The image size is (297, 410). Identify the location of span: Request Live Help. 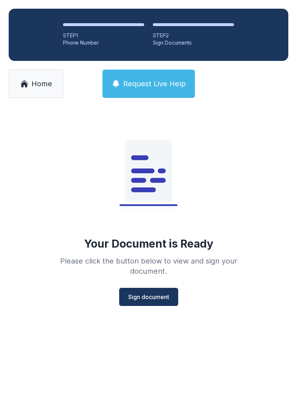
(155, 84).